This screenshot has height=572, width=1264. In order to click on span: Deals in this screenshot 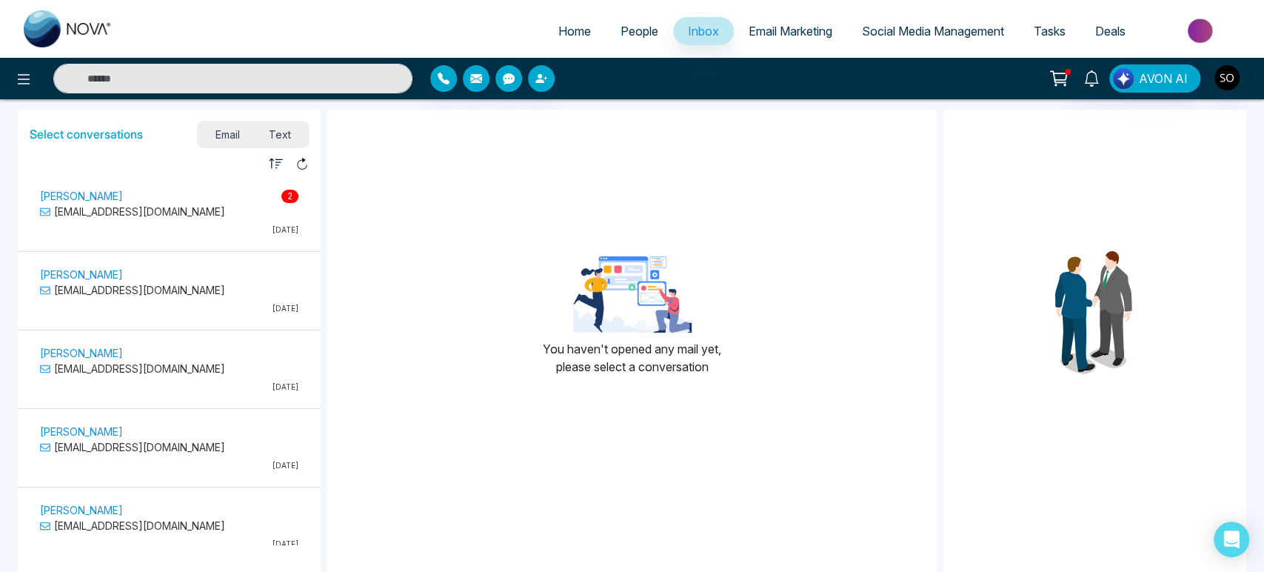, I will do `click(1110, 31)`.